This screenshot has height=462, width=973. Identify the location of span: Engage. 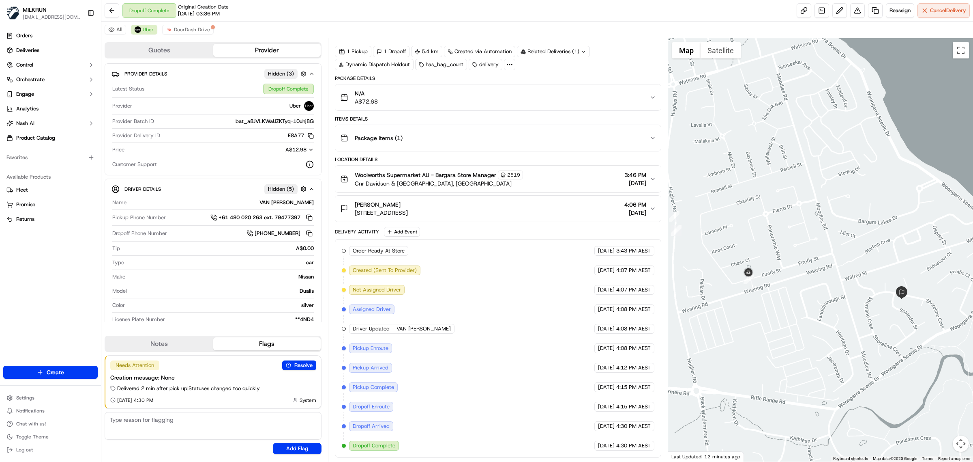
(25, 94).